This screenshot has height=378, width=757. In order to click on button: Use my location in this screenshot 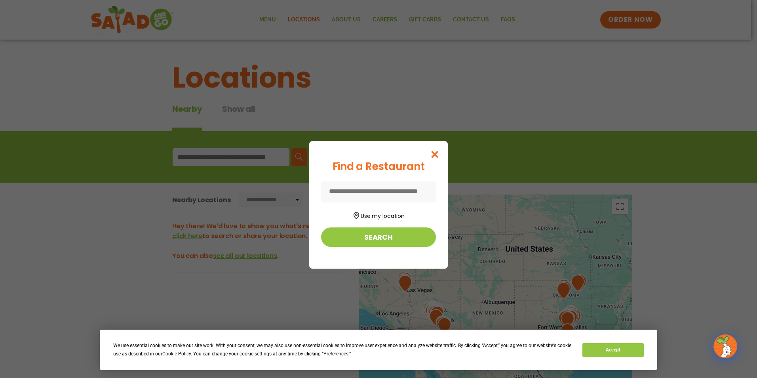, I will do `click(378, 215)`.